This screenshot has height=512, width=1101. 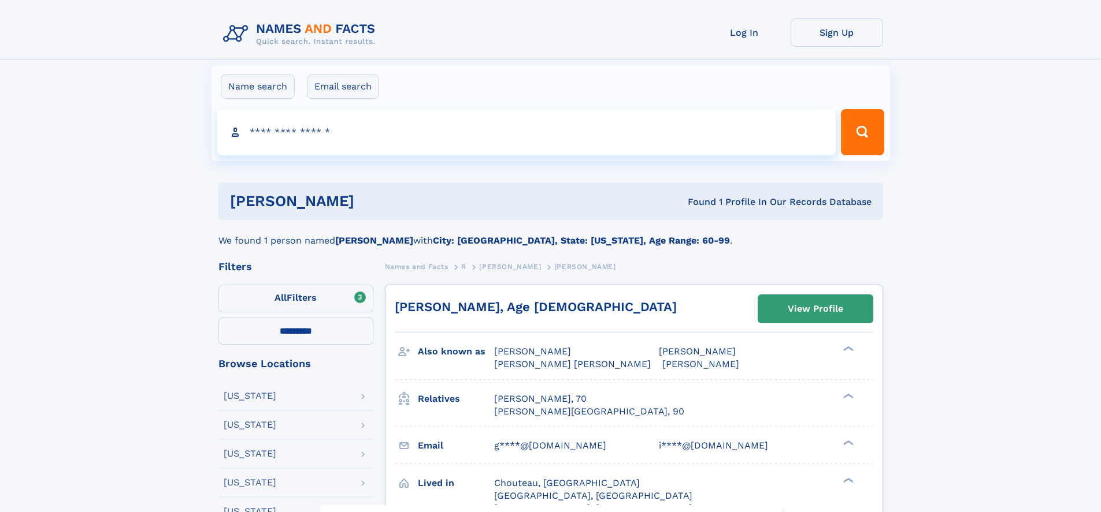 What do you see at coordinates (463, 266) in the screenshot?
I see `a: R` at bounding box center [463, 266].